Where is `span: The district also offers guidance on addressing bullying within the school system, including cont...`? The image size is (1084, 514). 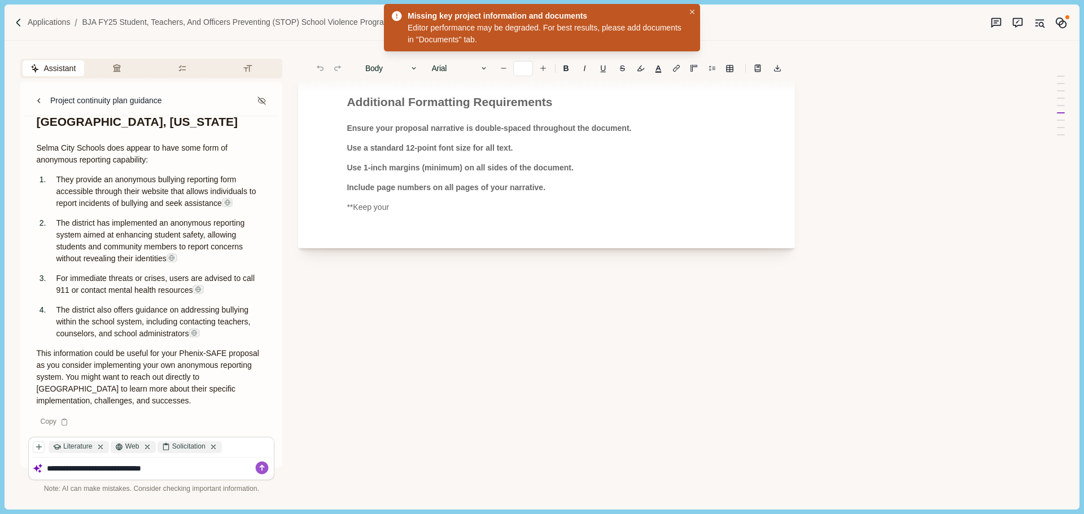
span: The district also offers guidance on addressing bullying within the school system, including cont... is located at coordinates (154, 322).